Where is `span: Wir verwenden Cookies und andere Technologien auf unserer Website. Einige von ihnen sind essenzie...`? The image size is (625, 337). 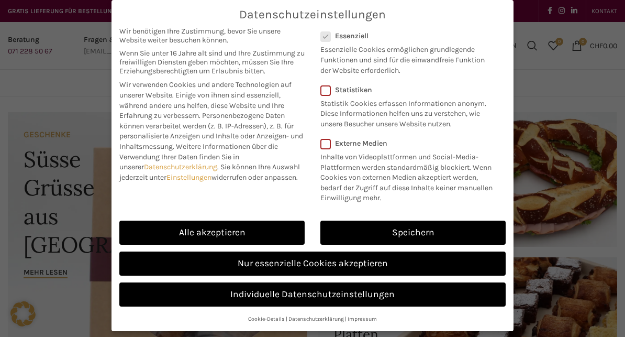 span: Wir verwenden Cookies und andere Technologien auf unserer Website. Einige von ihnen sind essenzie... is located at coordinates (205, 100).